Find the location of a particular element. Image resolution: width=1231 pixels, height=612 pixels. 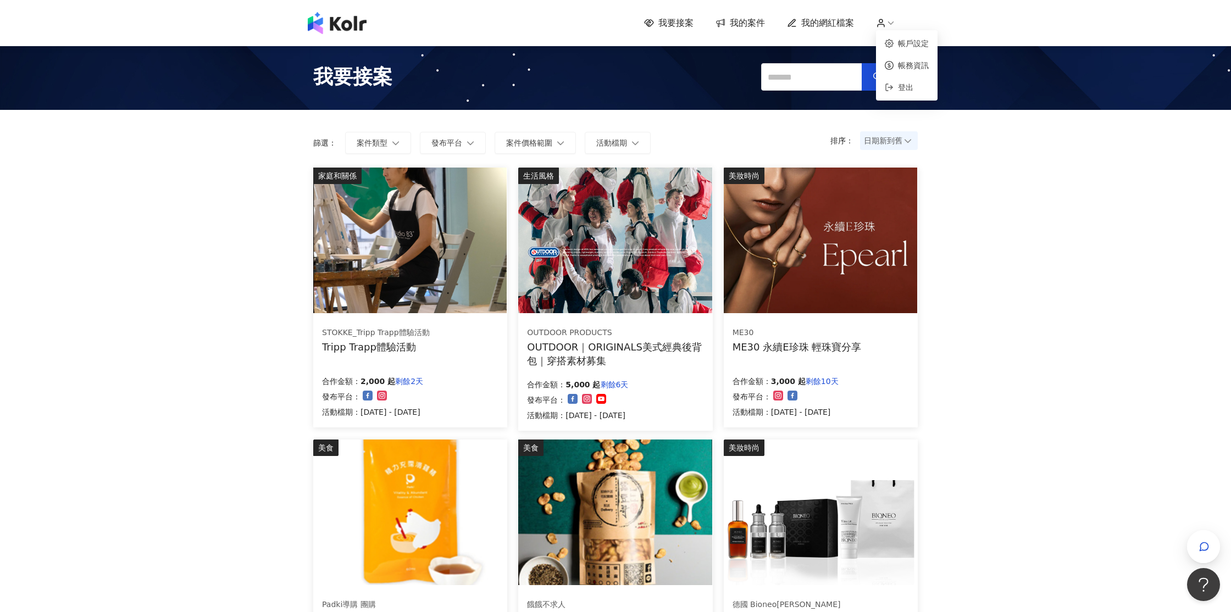

div: OUTDOOR PRODUCTS is located at coordinates (615, 333).